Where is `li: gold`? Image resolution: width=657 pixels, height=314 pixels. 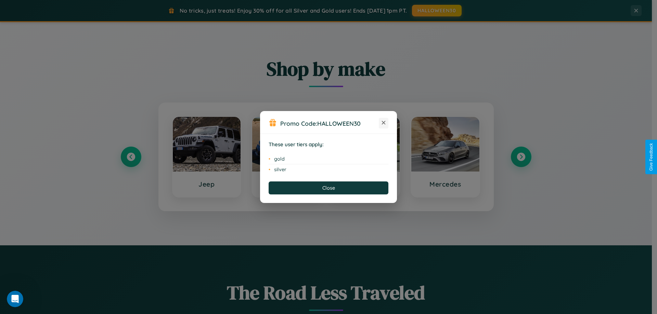 li: gold is located at coordinates (329, 159).